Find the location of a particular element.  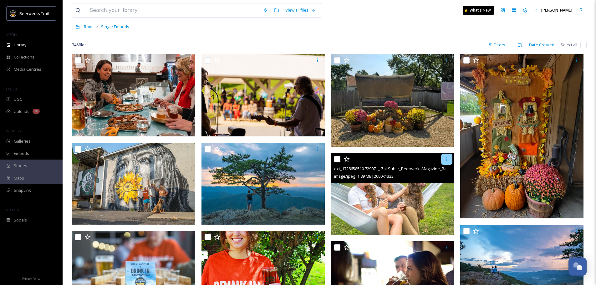

span: Select all is located at coordinates (569, 45).